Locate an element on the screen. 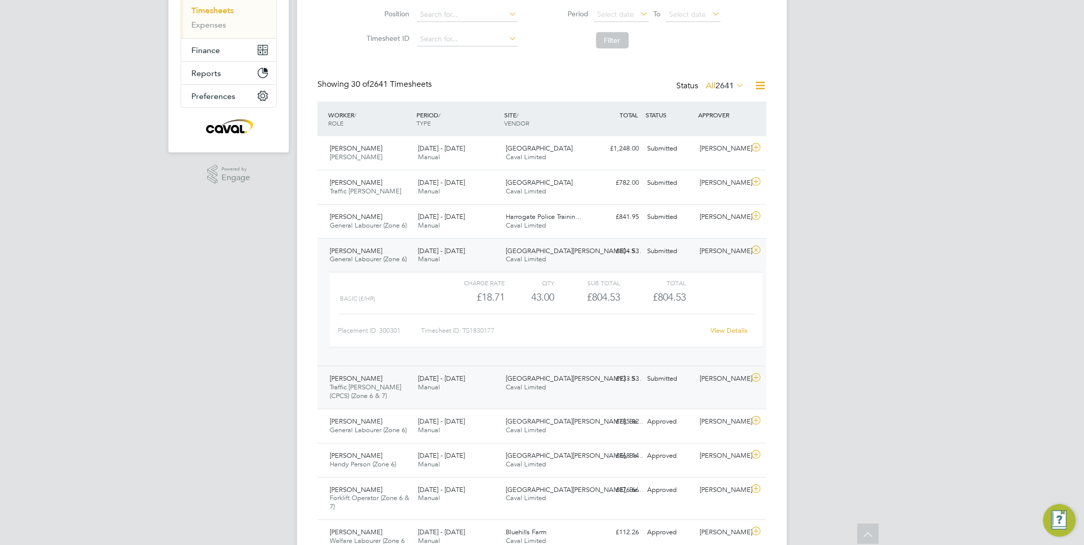  button: Filter is located at coordinates (613, 40).